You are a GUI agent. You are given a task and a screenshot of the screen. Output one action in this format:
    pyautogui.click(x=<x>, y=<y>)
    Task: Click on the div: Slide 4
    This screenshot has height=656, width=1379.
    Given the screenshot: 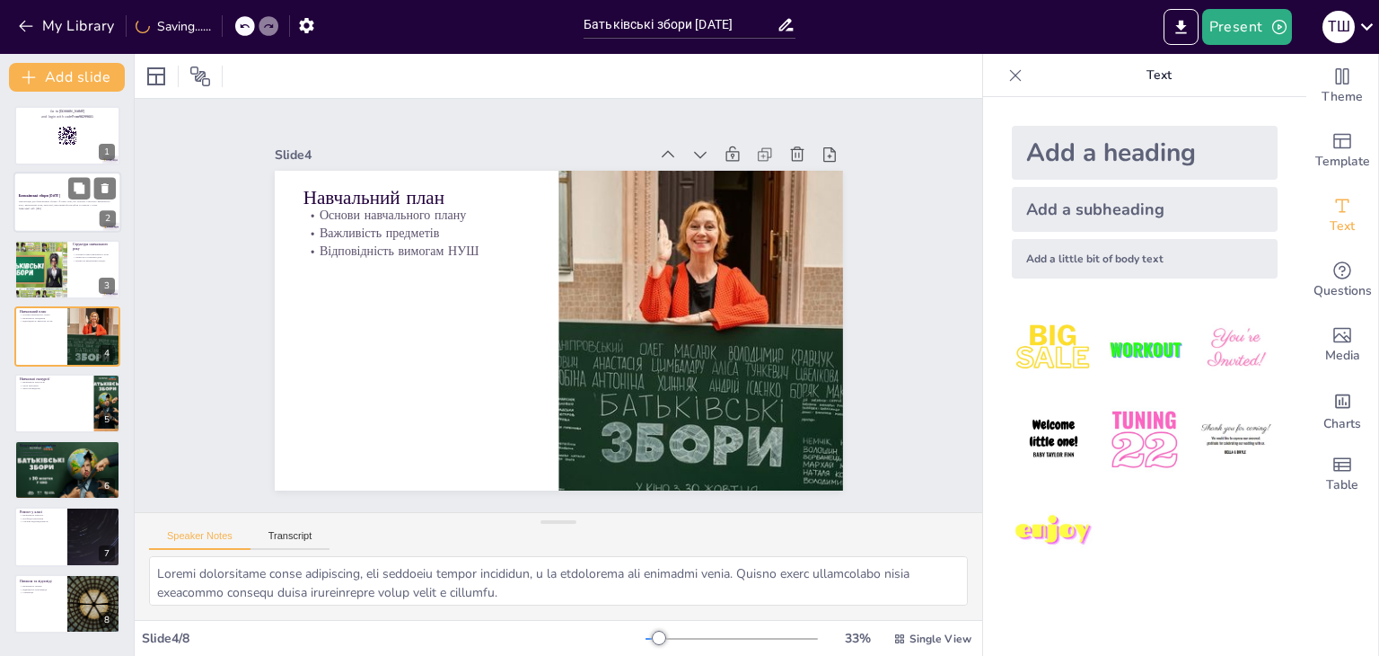 What is the action you would take?
    pyautogui.click(x=419, y=191)
    